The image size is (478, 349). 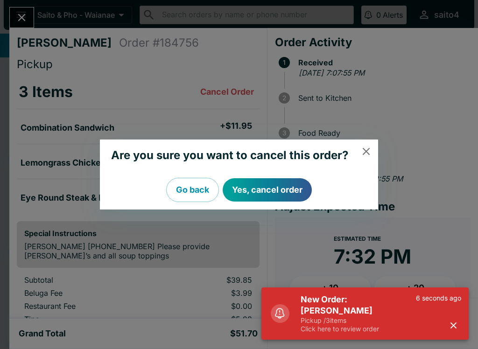 What do you see at coordinates (358, 329) in the screenshot?
I see `p: Click here to review order` at bounding box center [358, 329].